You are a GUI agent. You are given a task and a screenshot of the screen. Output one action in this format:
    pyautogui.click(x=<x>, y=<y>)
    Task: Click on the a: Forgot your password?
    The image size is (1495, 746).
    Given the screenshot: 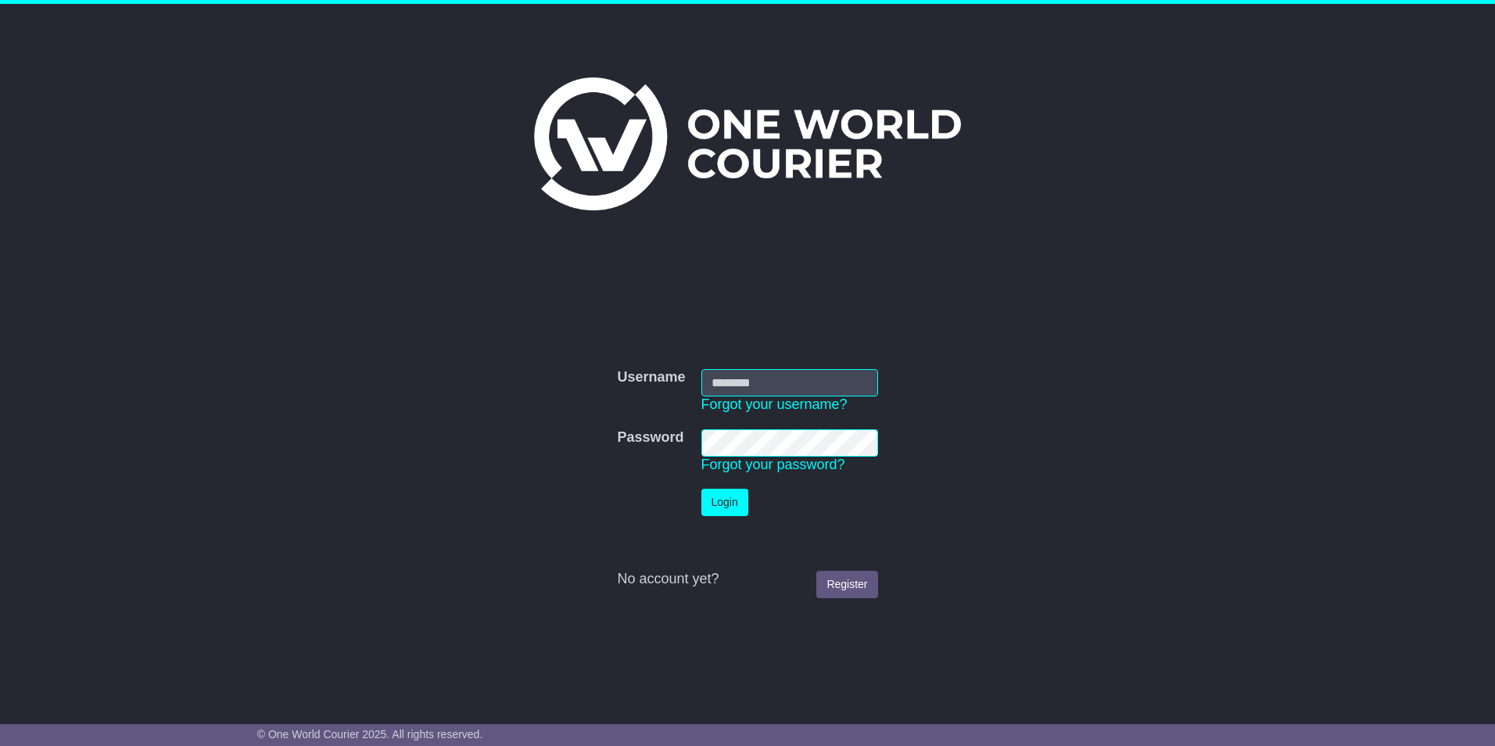 What is the action you would take?
    pyautogui.click(x=773, y=464)
    